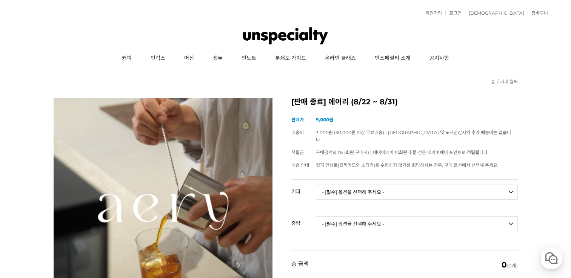 The width and height of the screenshot is (571, 278). I want to click on span: 판매가, so click(297, 120).